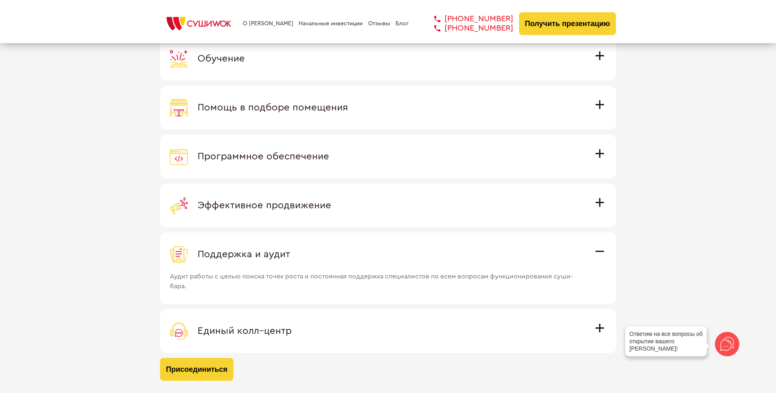 The width and height of the screenshot is (776, 393). I want to click on a: Блог, so click(402, 24).